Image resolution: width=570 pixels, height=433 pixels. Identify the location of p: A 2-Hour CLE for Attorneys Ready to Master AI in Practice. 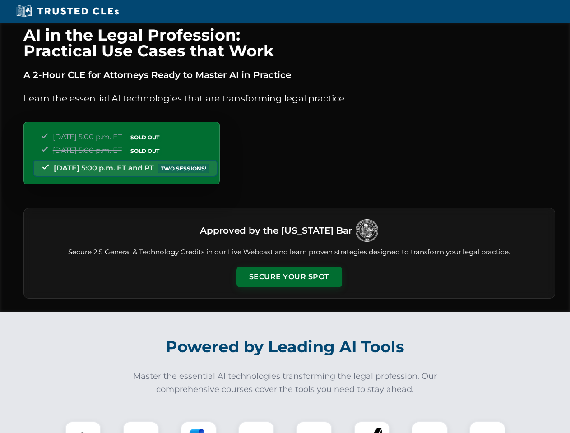
(289, 75).